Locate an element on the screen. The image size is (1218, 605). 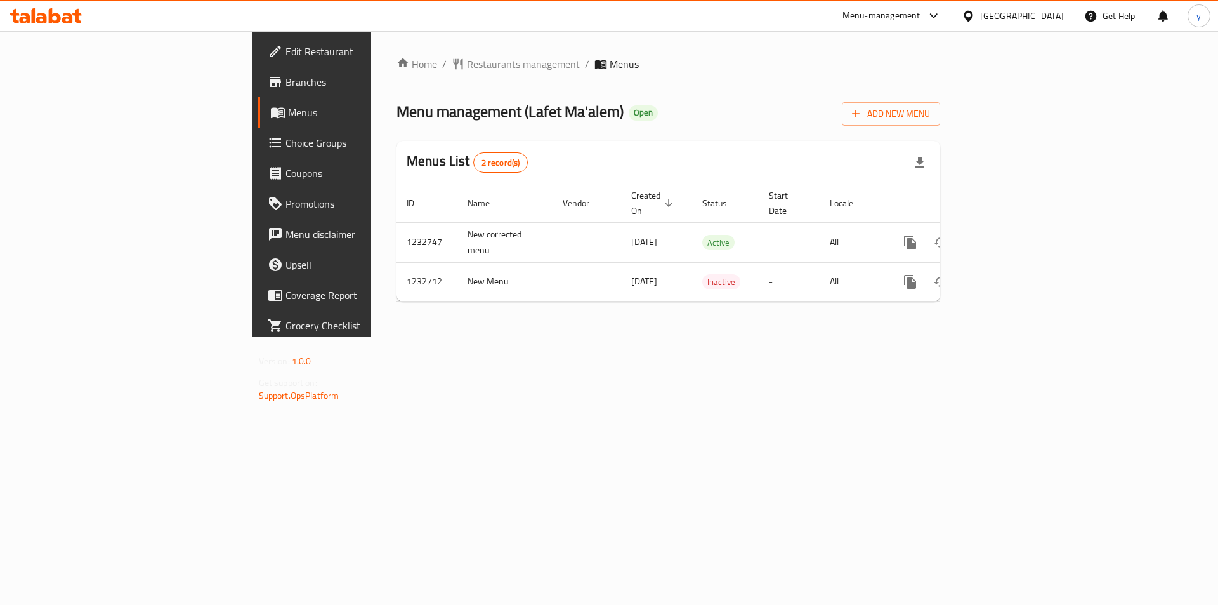
span: Edit Restaurant is located at coordinates (366, 51).